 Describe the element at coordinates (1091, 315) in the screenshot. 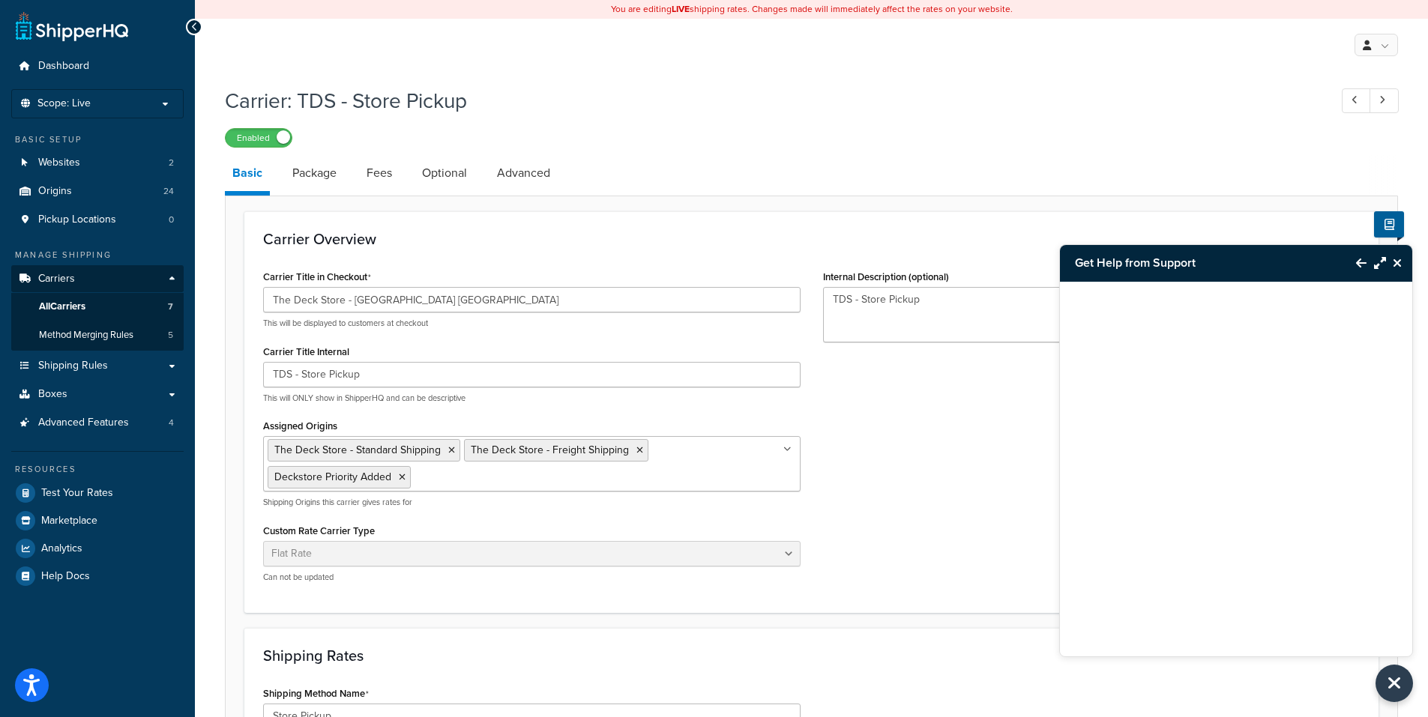

I see `textarea: TDS - Store Pickup` at that location.